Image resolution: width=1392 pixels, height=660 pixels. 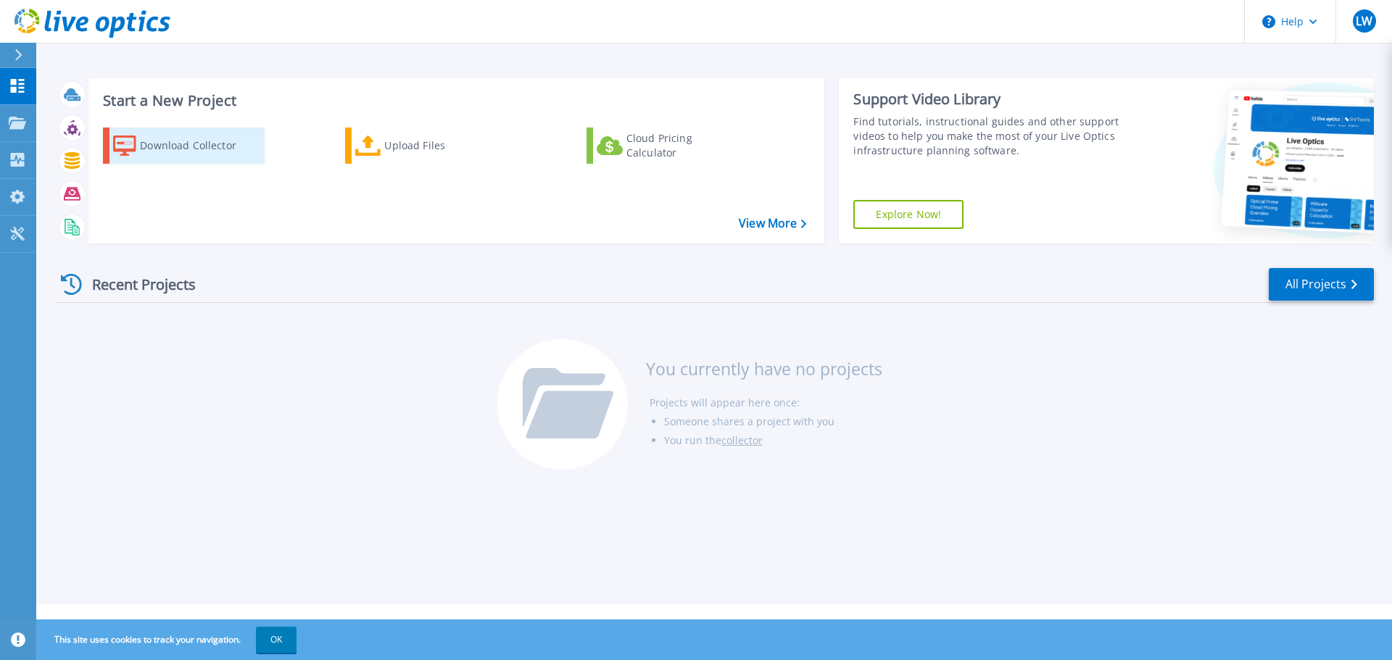 What do you see at coordinates (168, 640) in the screenshot?
I see `span: This site uses cookies to track your navigation.` at bounding box center [168, 640].